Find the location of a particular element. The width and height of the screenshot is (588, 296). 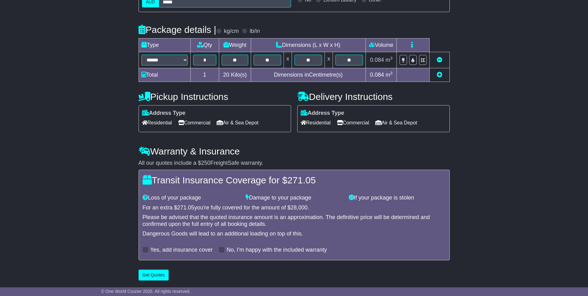

div: Dangerous Goods will lead to an additional loading on top of this. is located at coordinates (294, 234).